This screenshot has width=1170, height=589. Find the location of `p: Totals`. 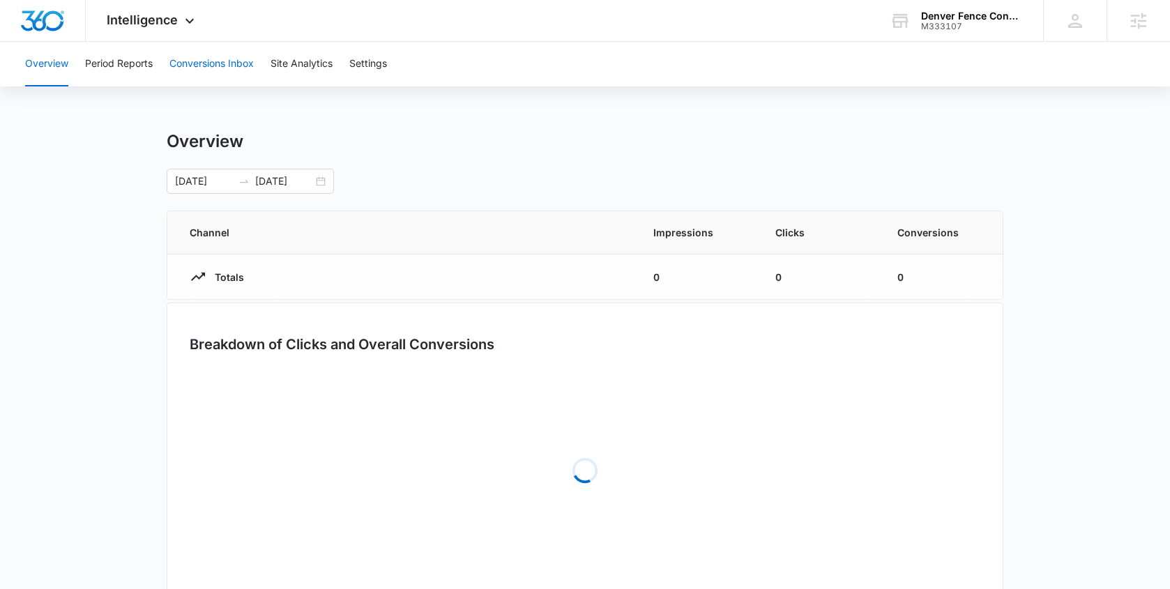

p: Totals is located at coordinates (225, 277).